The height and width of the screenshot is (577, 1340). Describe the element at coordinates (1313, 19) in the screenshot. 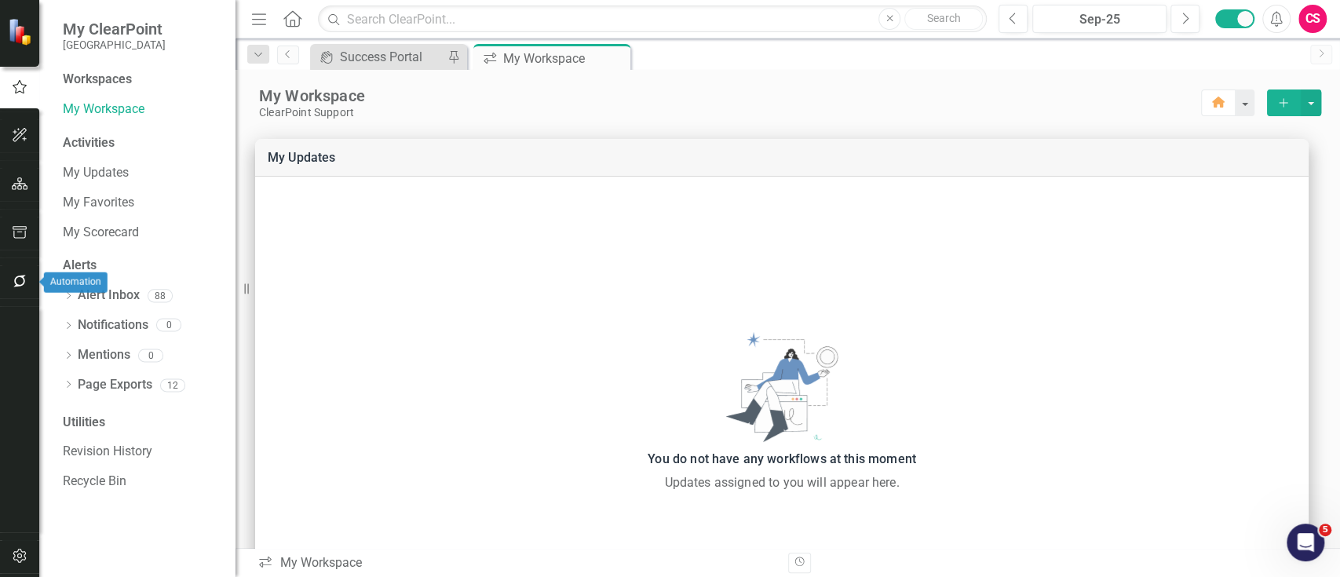

I see `button: CS` at that location.